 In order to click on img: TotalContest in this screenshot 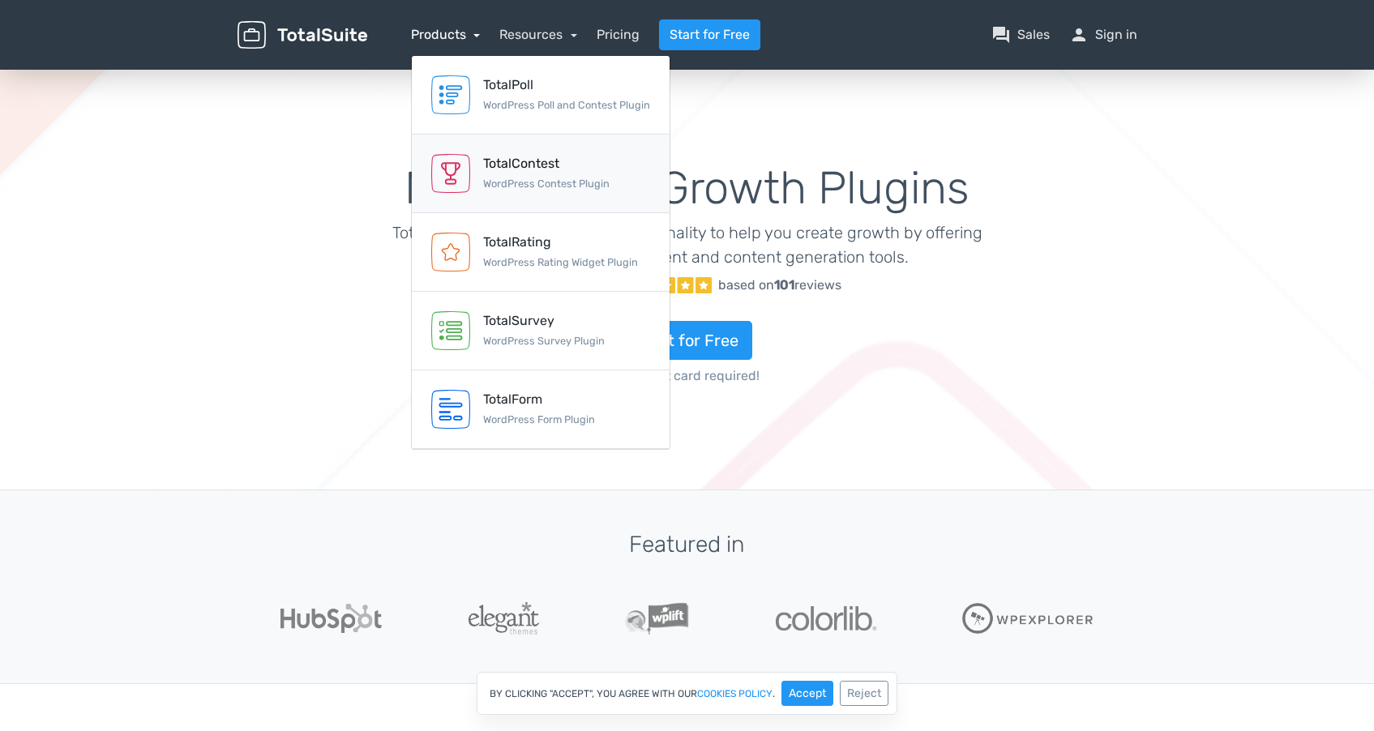, I will do `click(451, 173)`.